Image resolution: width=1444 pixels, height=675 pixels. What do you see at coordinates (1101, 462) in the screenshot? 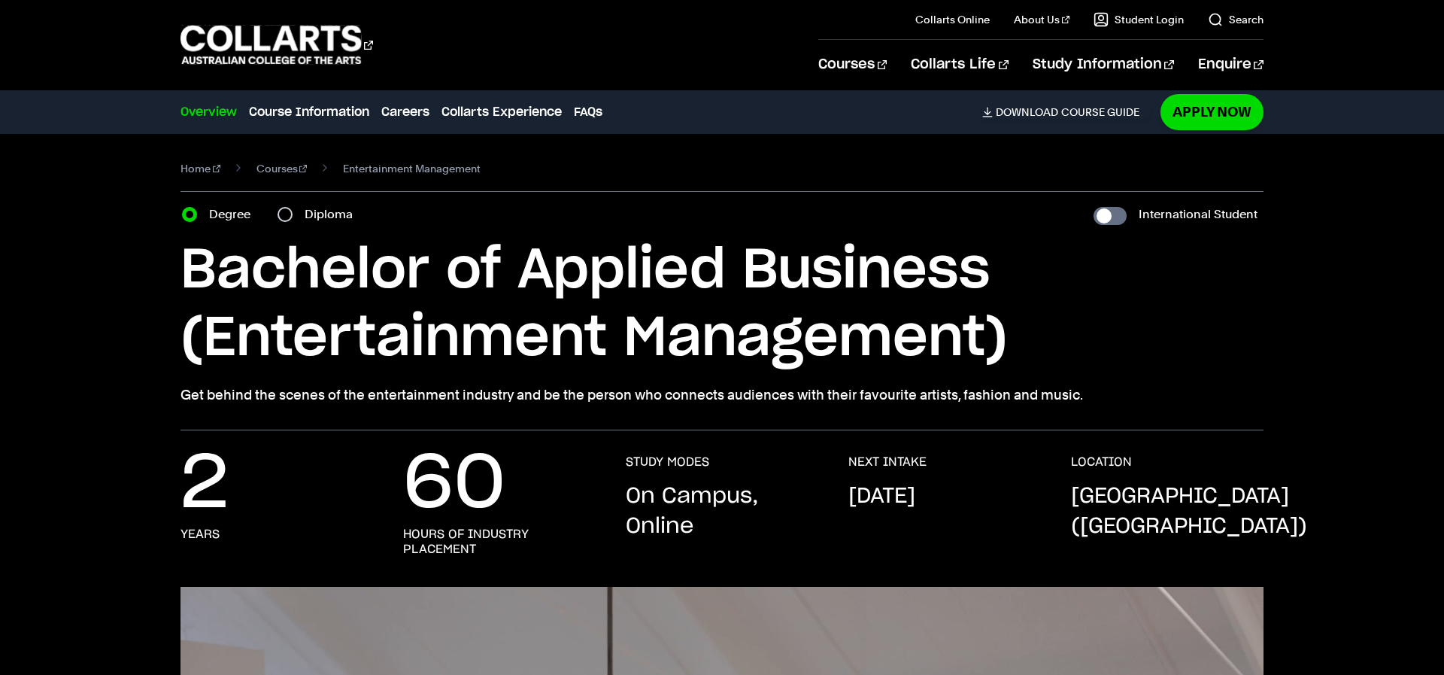
I see `h3: LOCATION` at bounding box center [1101, 462].